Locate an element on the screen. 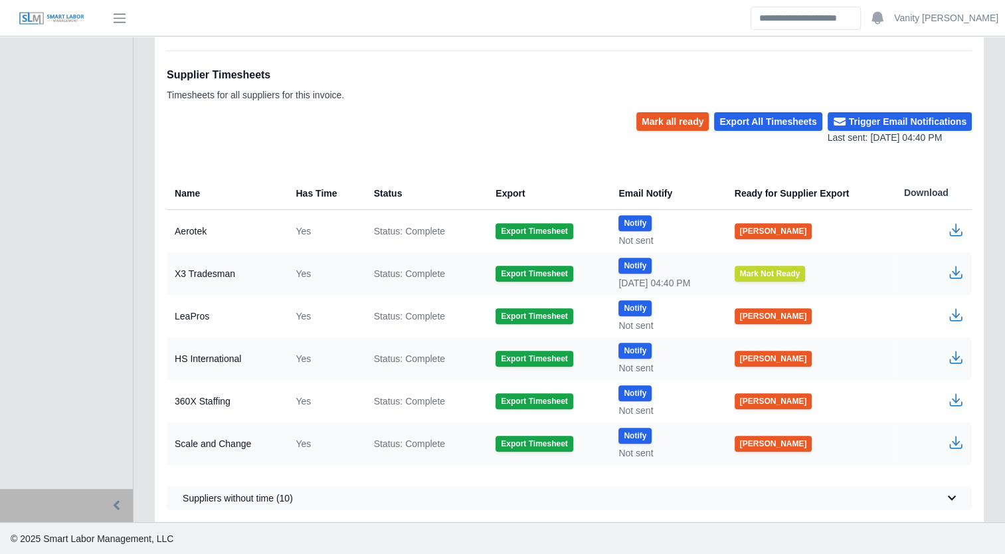 The height and width of the screenshot is (554, 1005). th: Has Time is located at coordinates (323, 193).